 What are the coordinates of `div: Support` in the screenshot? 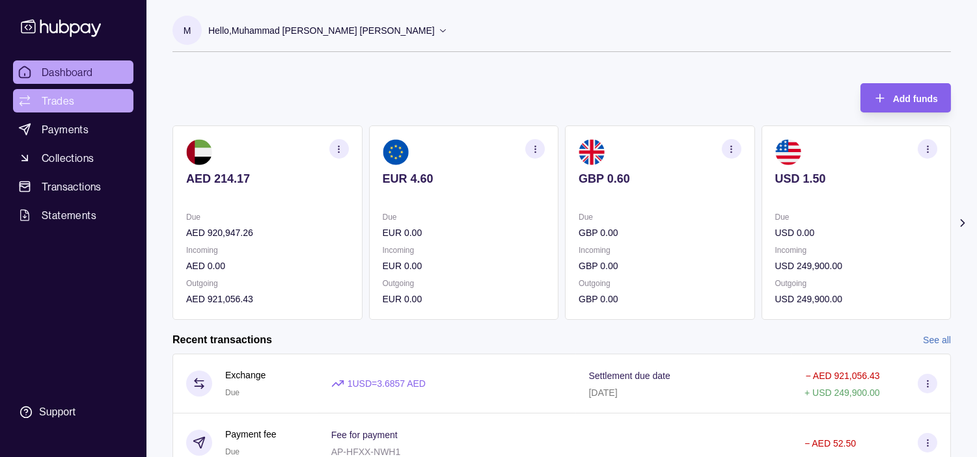 It's located at (57, 413).